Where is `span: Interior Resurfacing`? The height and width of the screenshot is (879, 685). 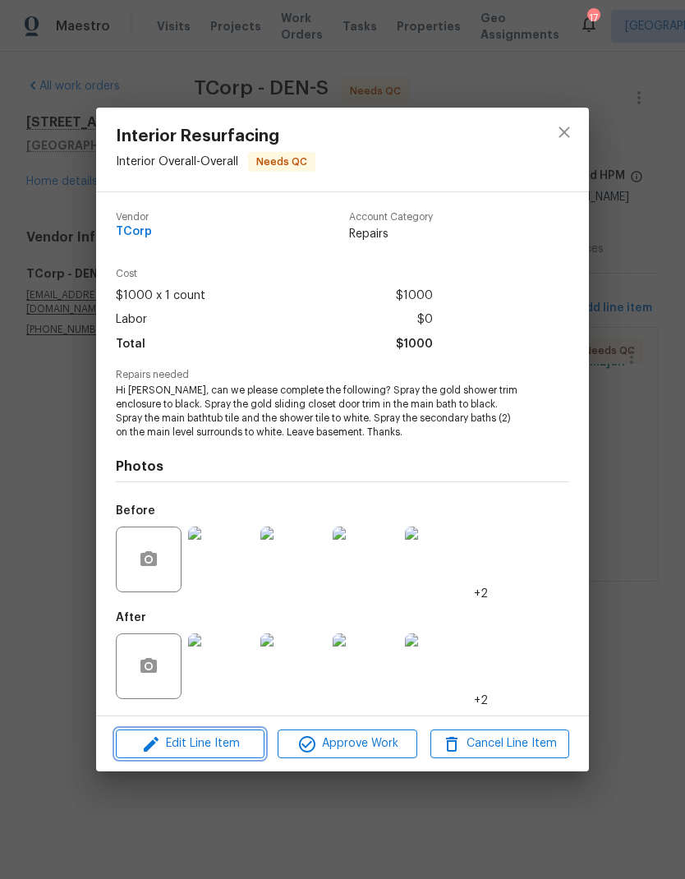
span: Interior Resurfacing is located at coordinates (215, 136).